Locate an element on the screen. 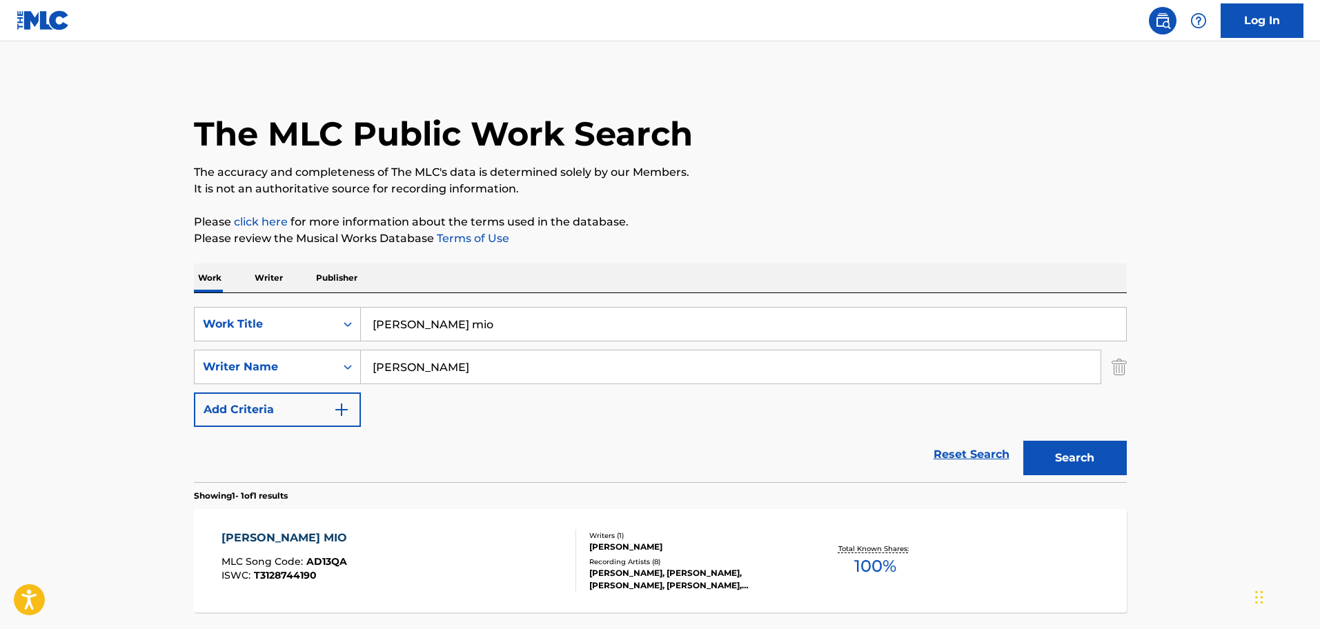  img: 9d2ae6d4665cec9f34b9.svg is located at coordinates (342, 410).